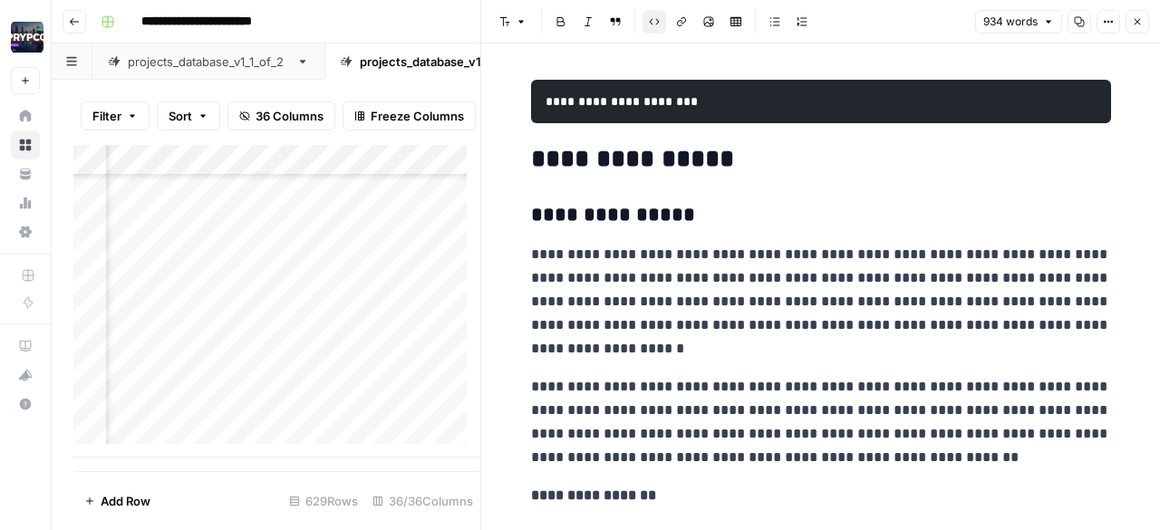  I want to click on div: 629 Rows, so click(324, 501).